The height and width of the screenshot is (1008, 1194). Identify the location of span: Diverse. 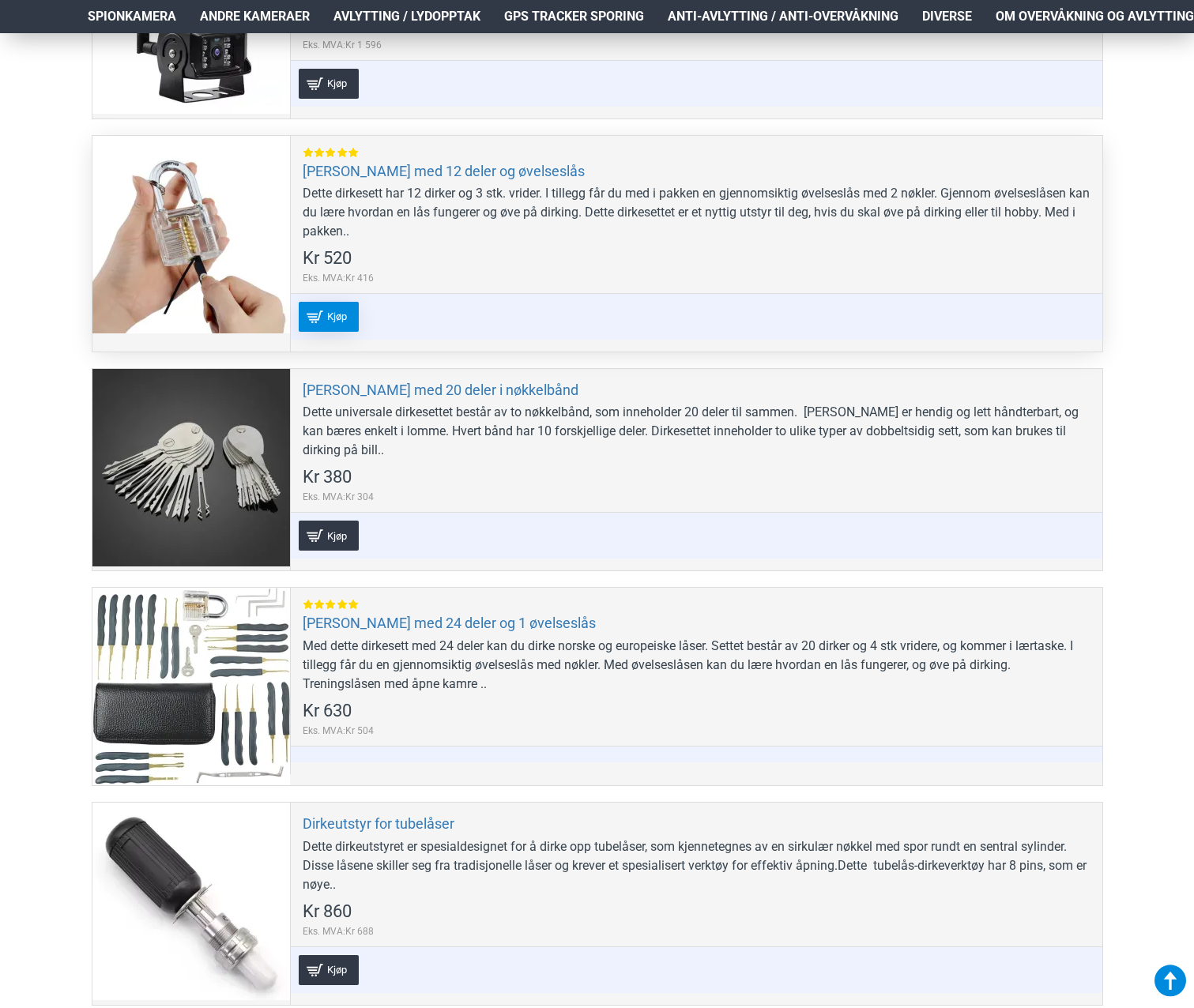
(947, 17).